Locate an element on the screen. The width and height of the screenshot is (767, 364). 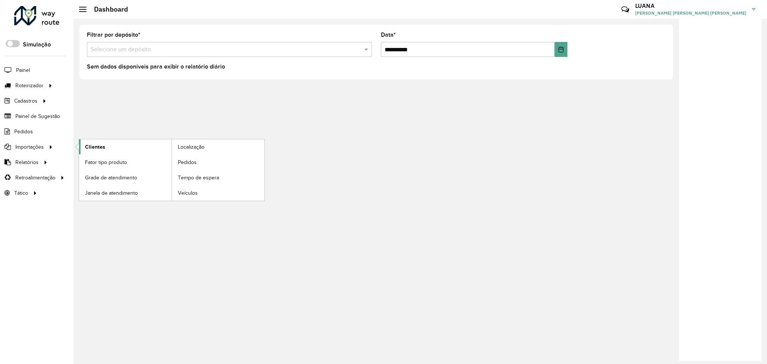
span: Retroalimentação is located at coordinates (35, 178).